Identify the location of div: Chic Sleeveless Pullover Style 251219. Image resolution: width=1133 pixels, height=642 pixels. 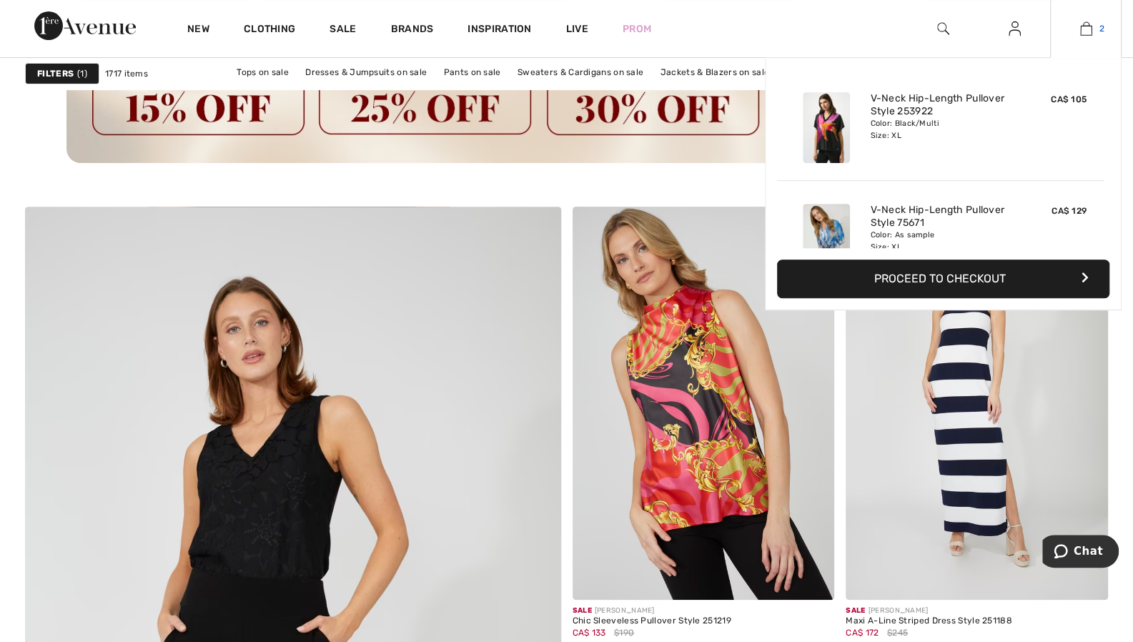
(652, 621).